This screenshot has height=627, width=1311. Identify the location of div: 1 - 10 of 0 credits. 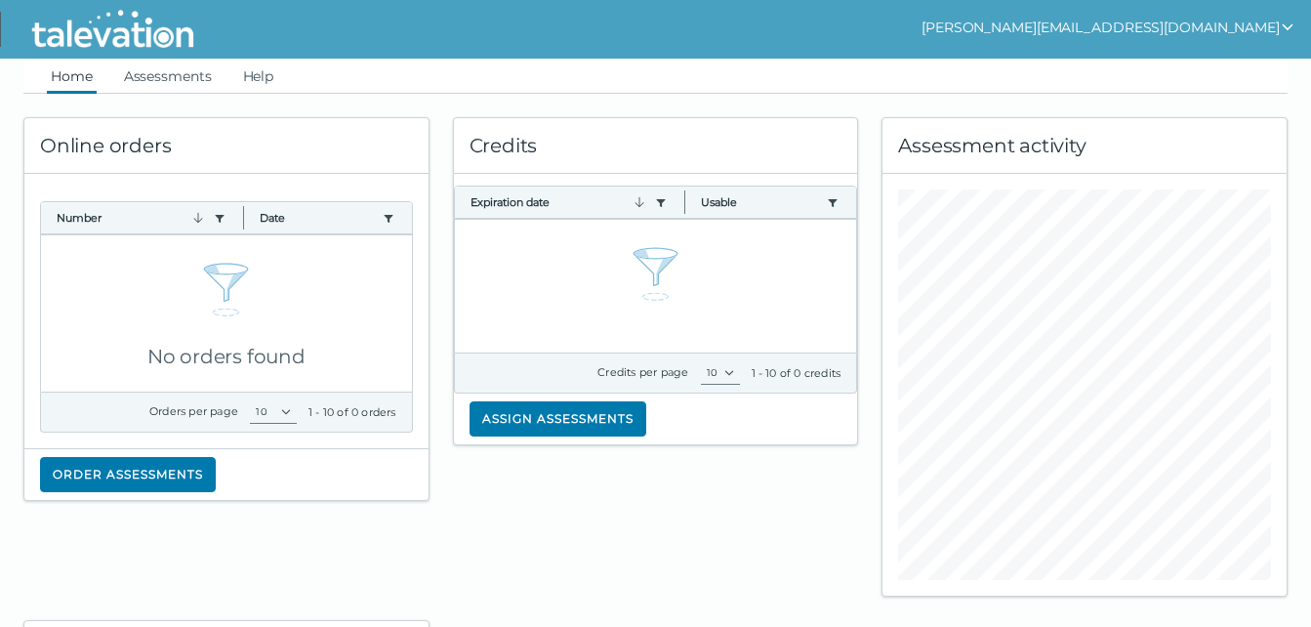
(796, 373).